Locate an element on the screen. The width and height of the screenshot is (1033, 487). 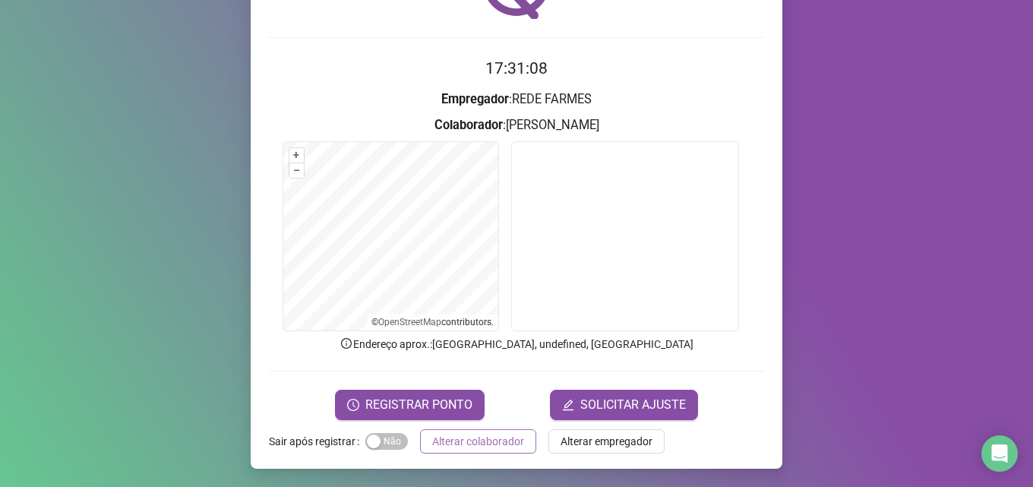
span: SOLICITAR AJUSTE is located at coordinates (633, 405).